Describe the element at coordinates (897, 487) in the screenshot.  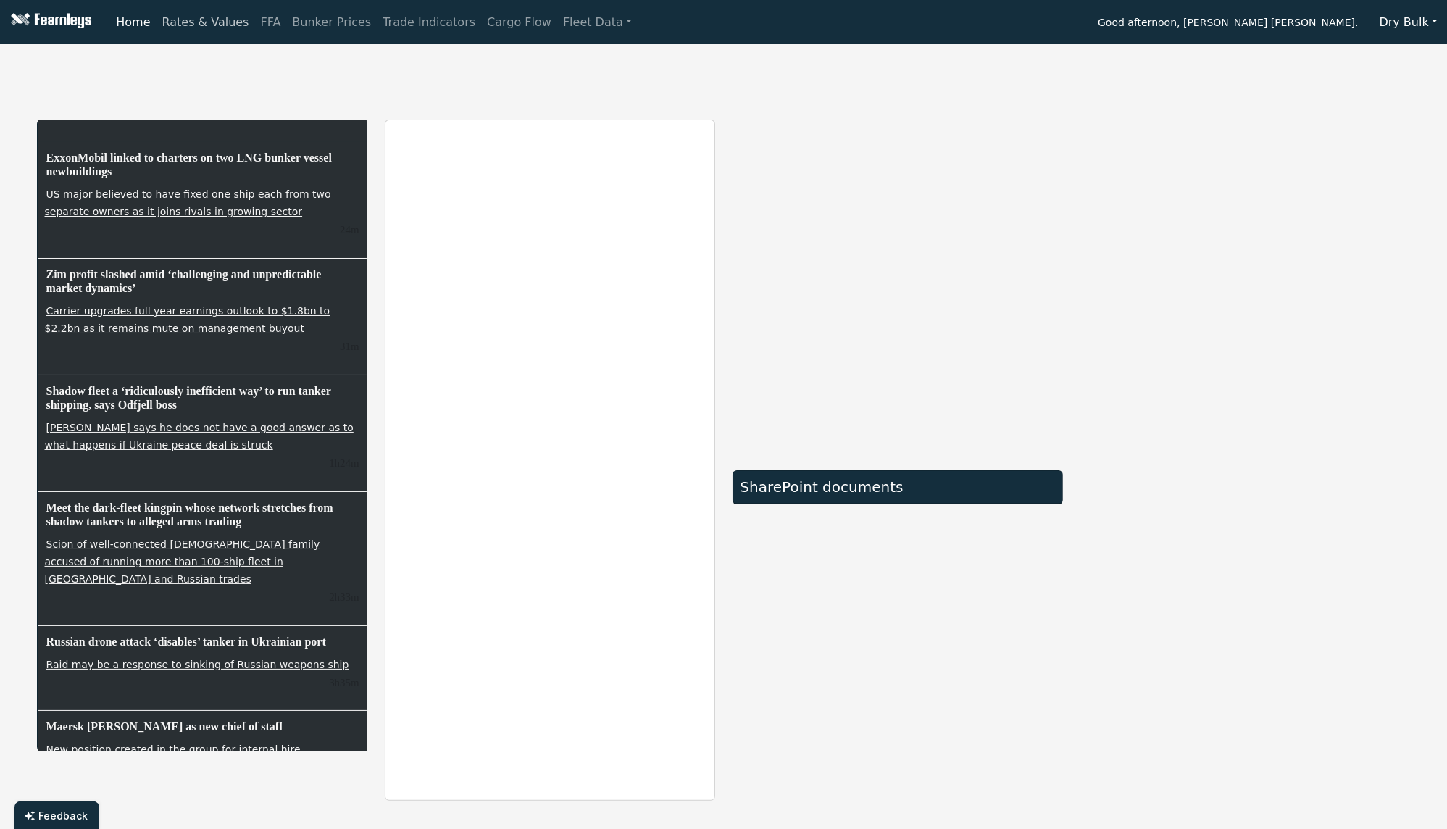
I see `div: SharePoint documents` at that location.